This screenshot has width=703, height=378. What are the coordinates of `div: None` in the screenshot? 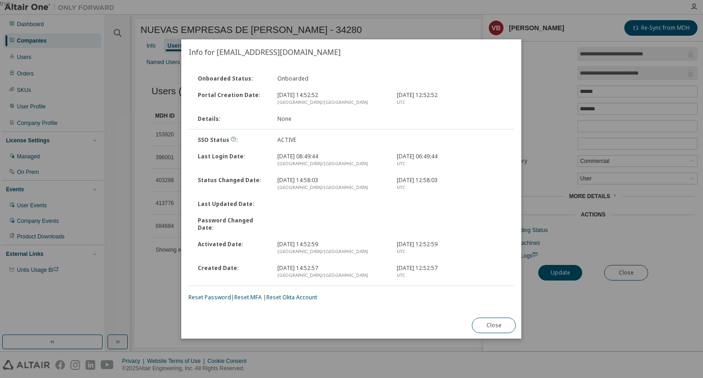 It's located at (332, 119).